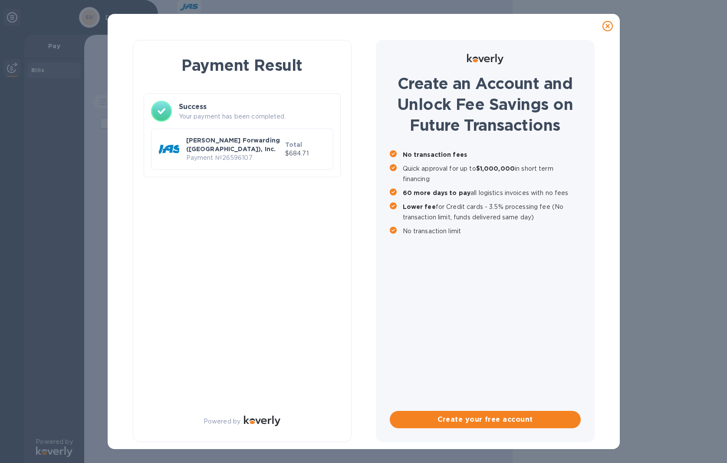 The width and height of the screenshot is (727, 463). Describe the element at coordinates (435, 155) in the screenshot. I see `b: No transaction fees` at that location.